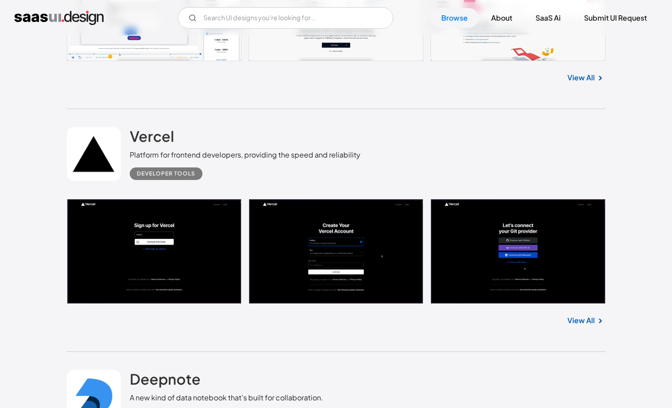  What do you see at coordinates (59, 18) in the screenshot?
I see `a: home` at bounding box center [59, 18].